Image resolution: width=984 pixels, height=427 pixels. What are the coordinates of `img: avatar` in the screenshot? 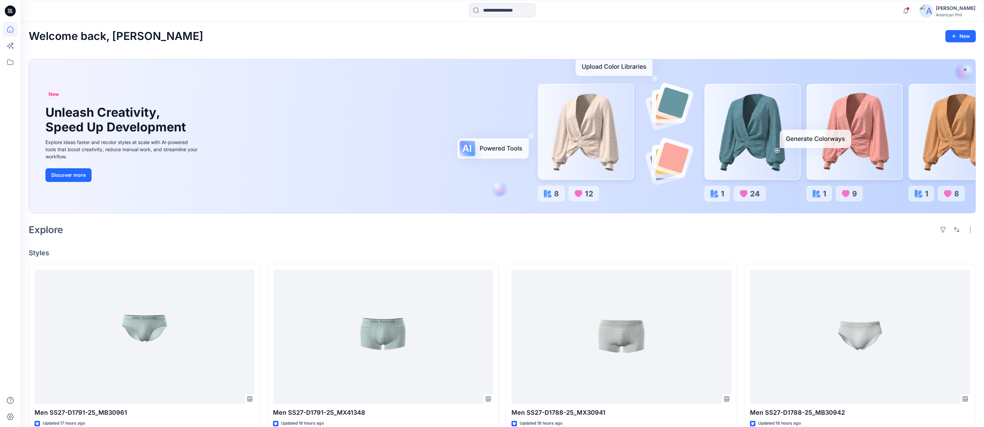 It's located at (926, 11).